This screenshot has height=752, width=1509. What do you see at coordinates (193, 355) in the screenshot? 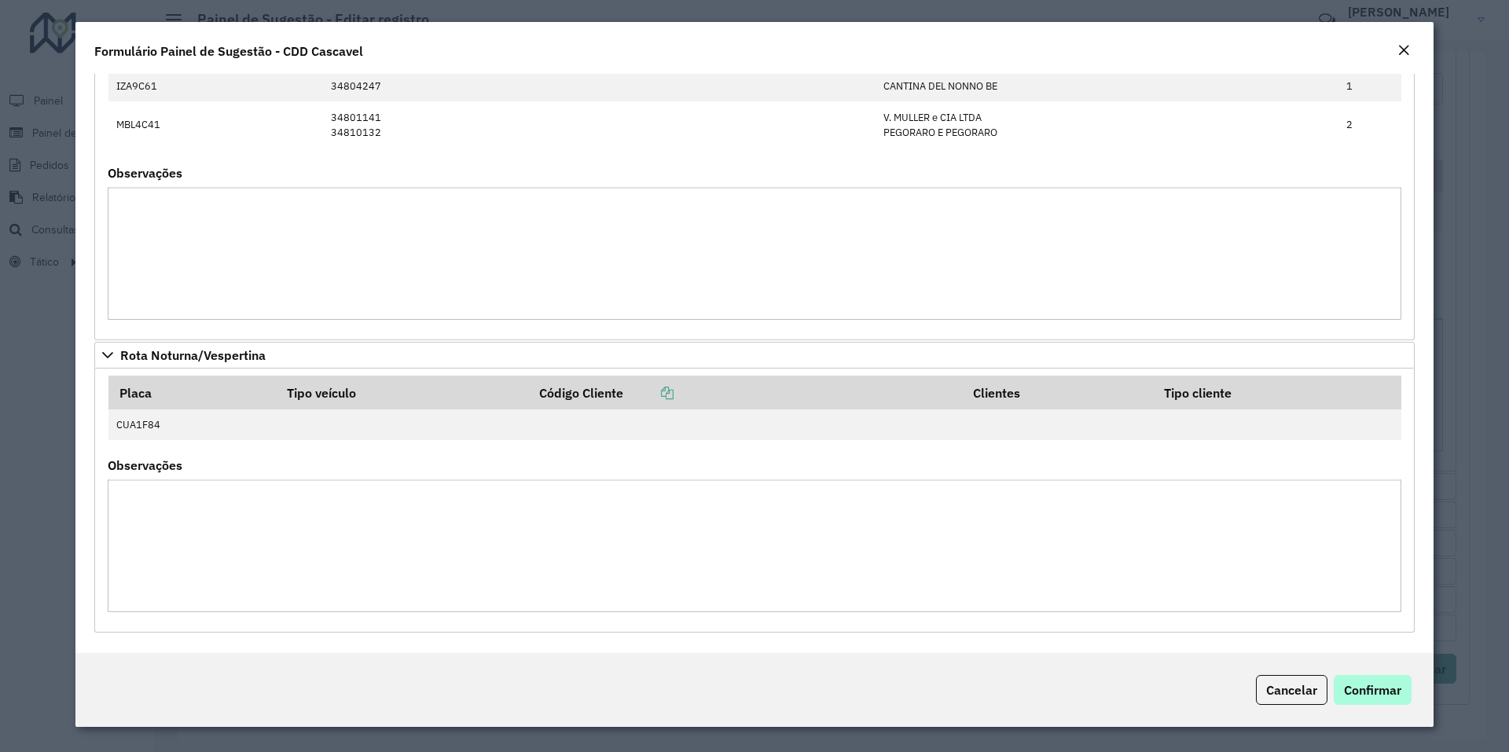
I see `span: Rota Noturna/Vespertina` at bounding box center [193, 355].